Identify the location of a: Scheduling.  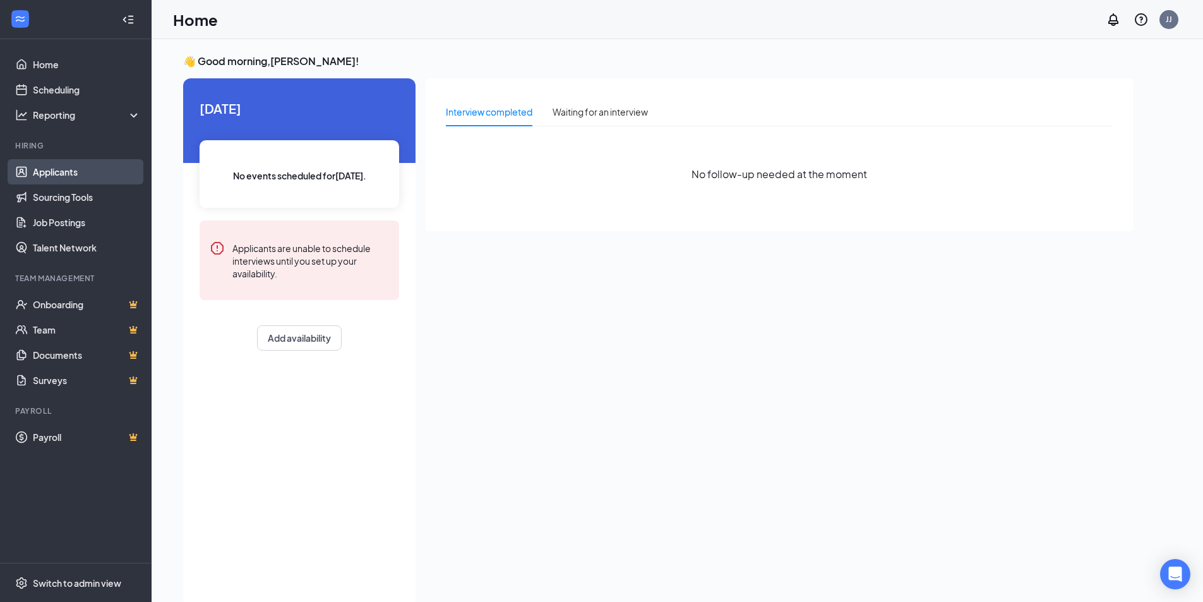
(87, 90).